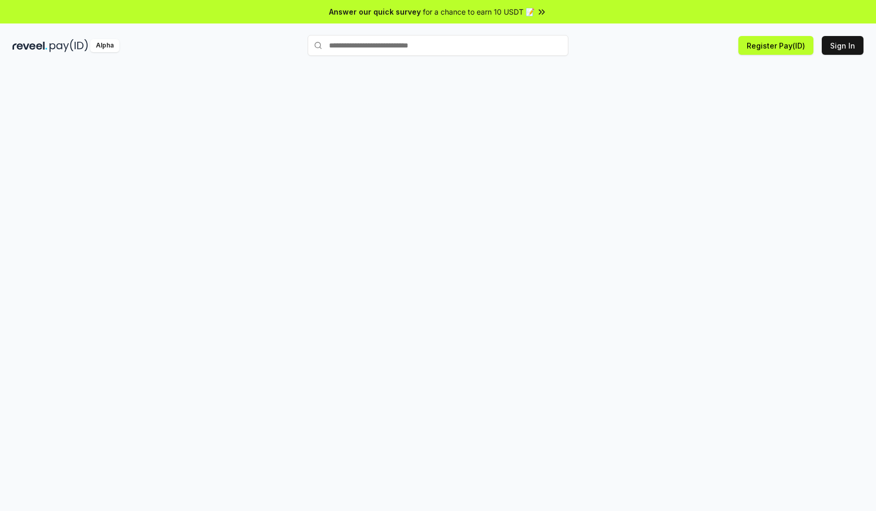  What do you see at coordinates (776, 45) in the screenshot?
I see `button: Register Pay(ID)` at bounding box center [776, 45].